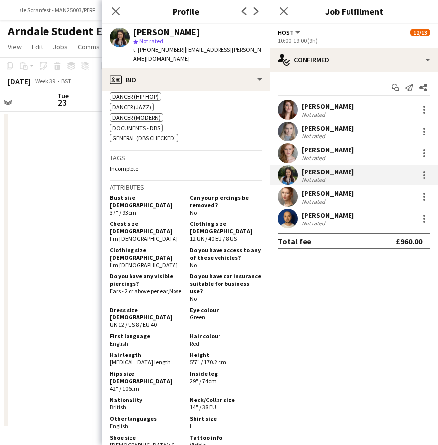 The width and height of the screenshot is (438, 445). Describe the element at coordinates (146, 280) in the screenshot. I see `h5: Do you have any visible piercings?` at that location.